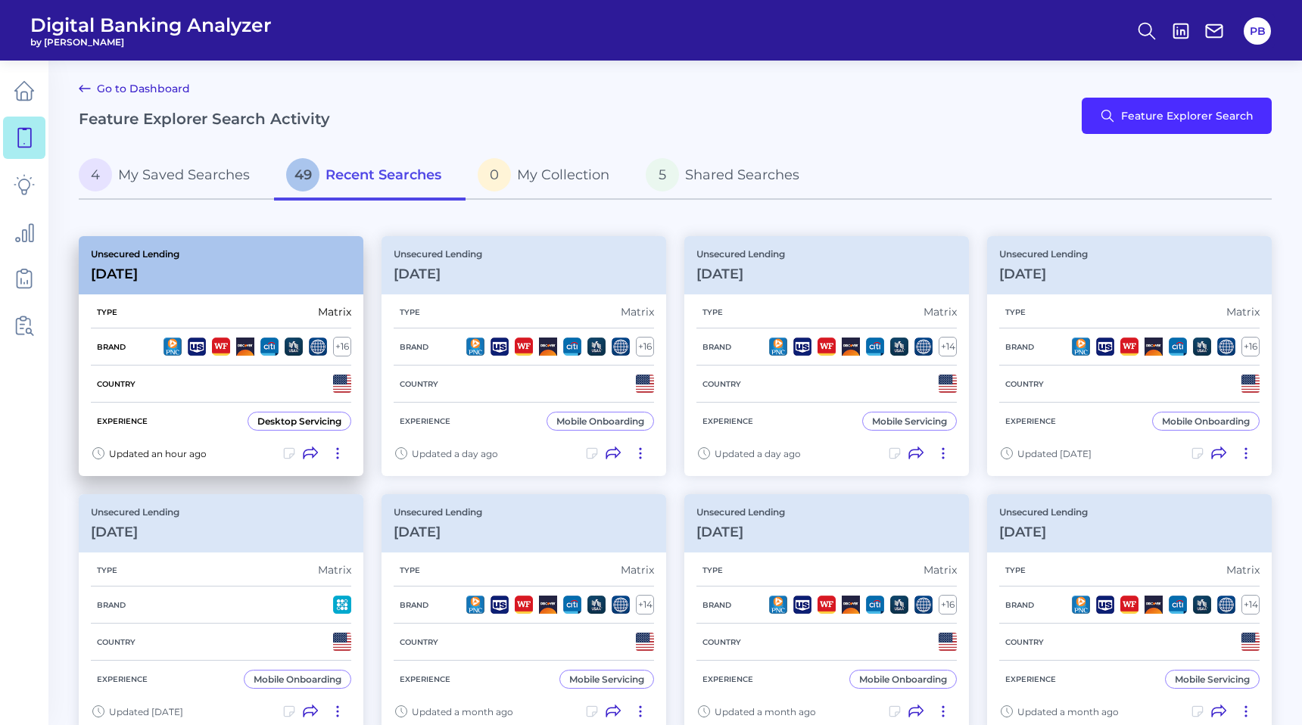 This screenshot has width=1302, height=725. What do you see at coordinates (1187, 116) in the screenshot?
I see `span: Feature Explorer Search` at bounding box center [1187, 116].